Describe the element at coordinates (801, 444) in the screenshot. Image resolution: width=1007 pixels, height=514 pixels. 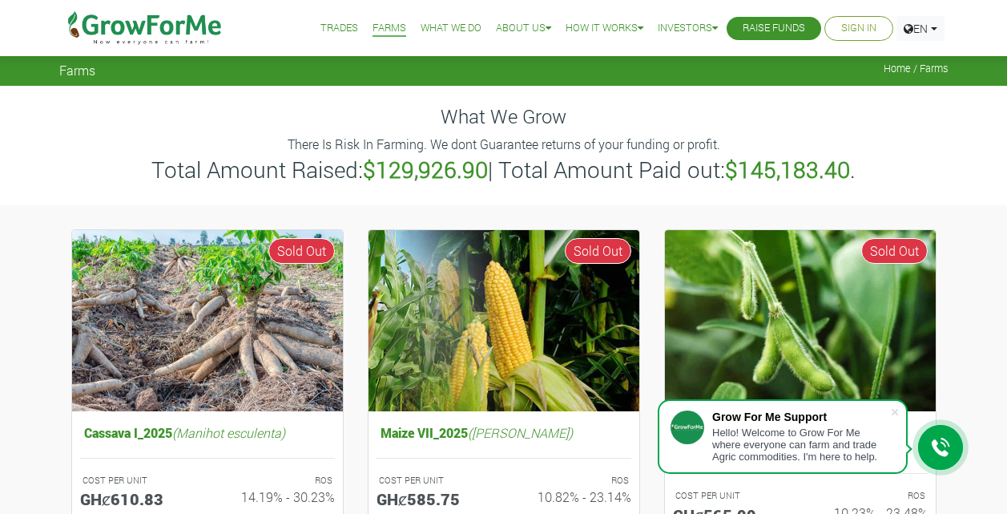
I see `div: Hello! Welcome to Grow For Me where everyone can farm and trade Agric commodities. I'm here to help.` at that location.